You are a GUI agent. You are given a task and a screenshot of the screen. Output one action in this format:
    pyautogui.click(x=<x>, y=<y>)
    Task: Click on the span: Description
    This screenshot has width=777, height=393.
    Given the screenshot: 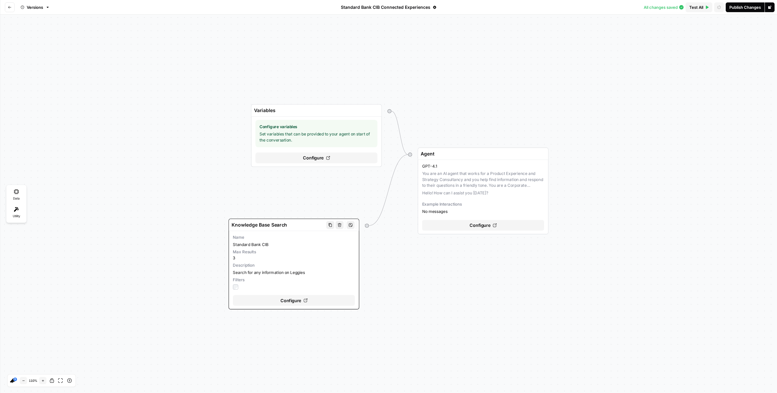 What is the action you would take?
    pyautogui.click(x=294, y=265)
    